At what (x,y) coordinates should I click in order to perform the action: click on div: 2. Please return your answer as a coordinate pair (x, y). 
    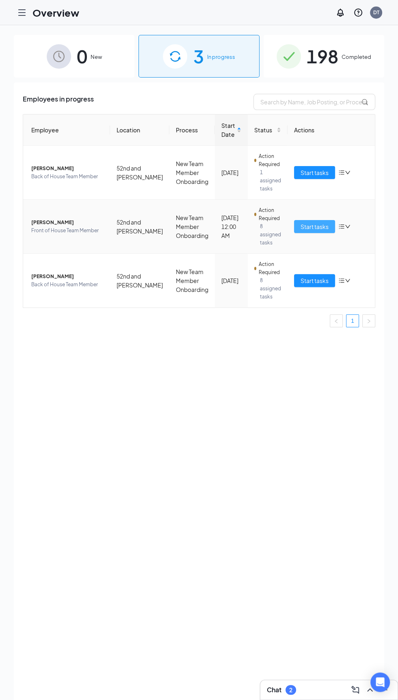
    Looking at the image, I should click on (291, 690).